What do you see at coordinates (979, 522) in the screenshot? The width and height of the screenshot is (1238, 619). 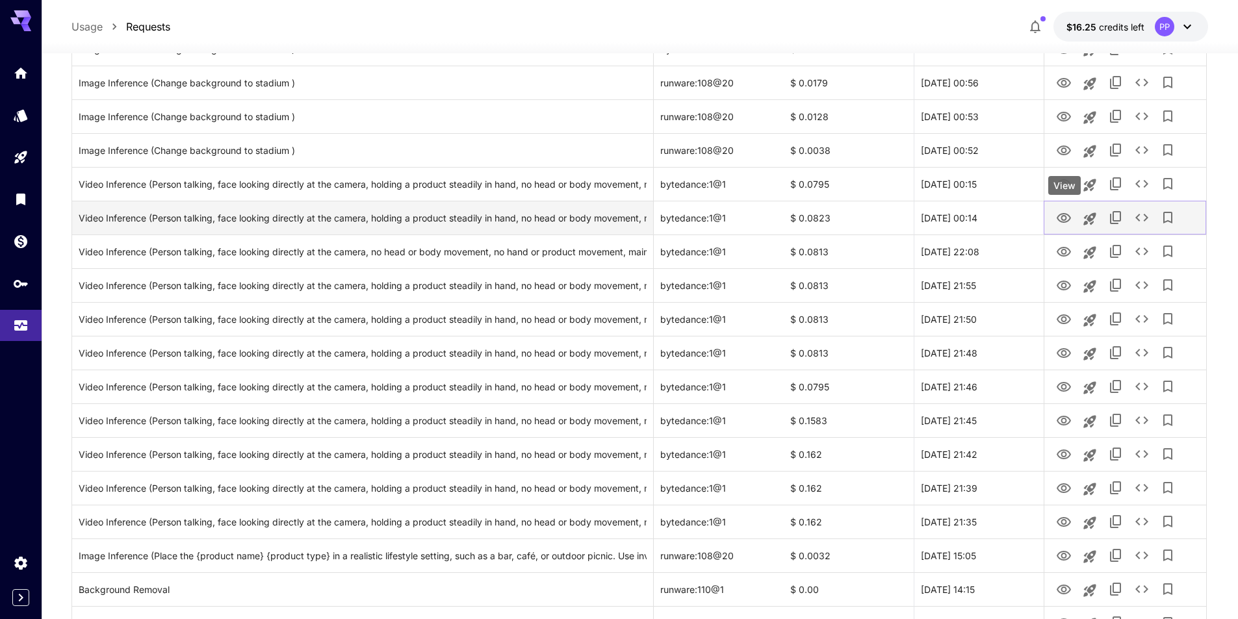 I see `div: 01 Oct, 2025 21:35` at bounding box center [979, 522].